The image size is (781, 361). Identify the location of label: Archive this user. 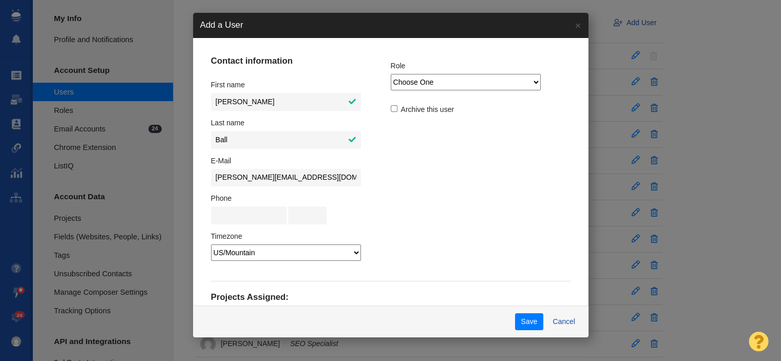
(422, 109).